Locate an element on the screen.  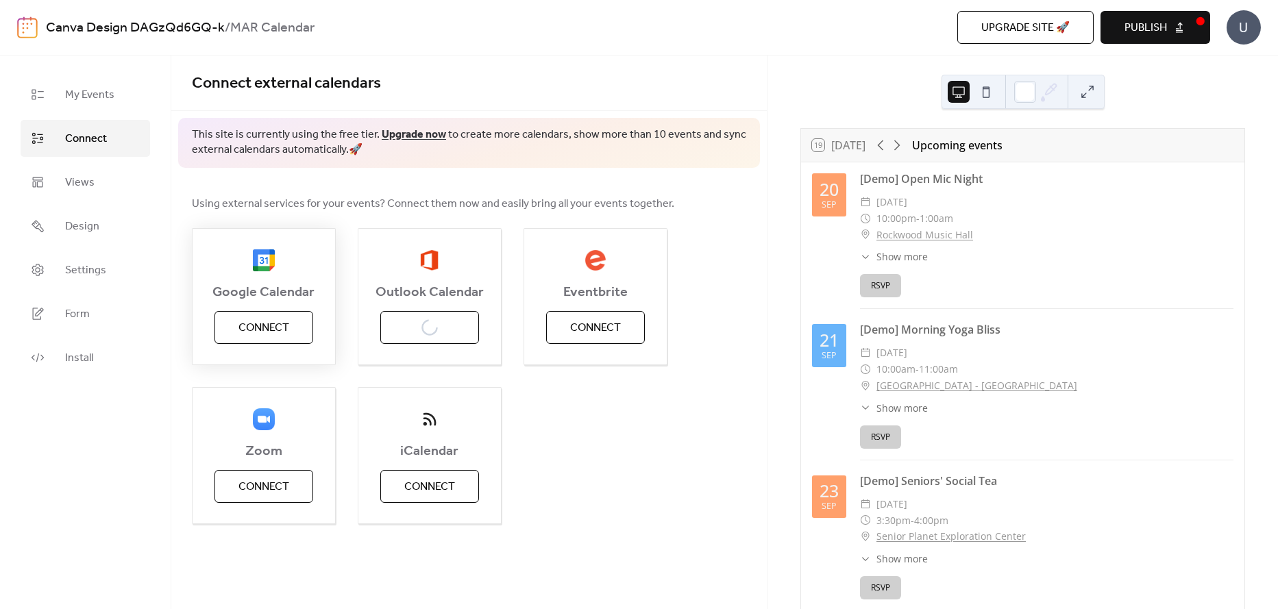
span: iCalendar is located at coordinates (430, 452).